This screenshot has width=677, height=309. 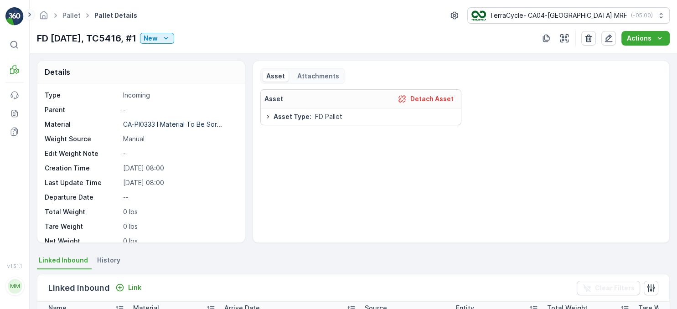 What do you see at coordinates (15, 286) in the screenshot?
I see `div: MM` at bounding box center [15, 286].